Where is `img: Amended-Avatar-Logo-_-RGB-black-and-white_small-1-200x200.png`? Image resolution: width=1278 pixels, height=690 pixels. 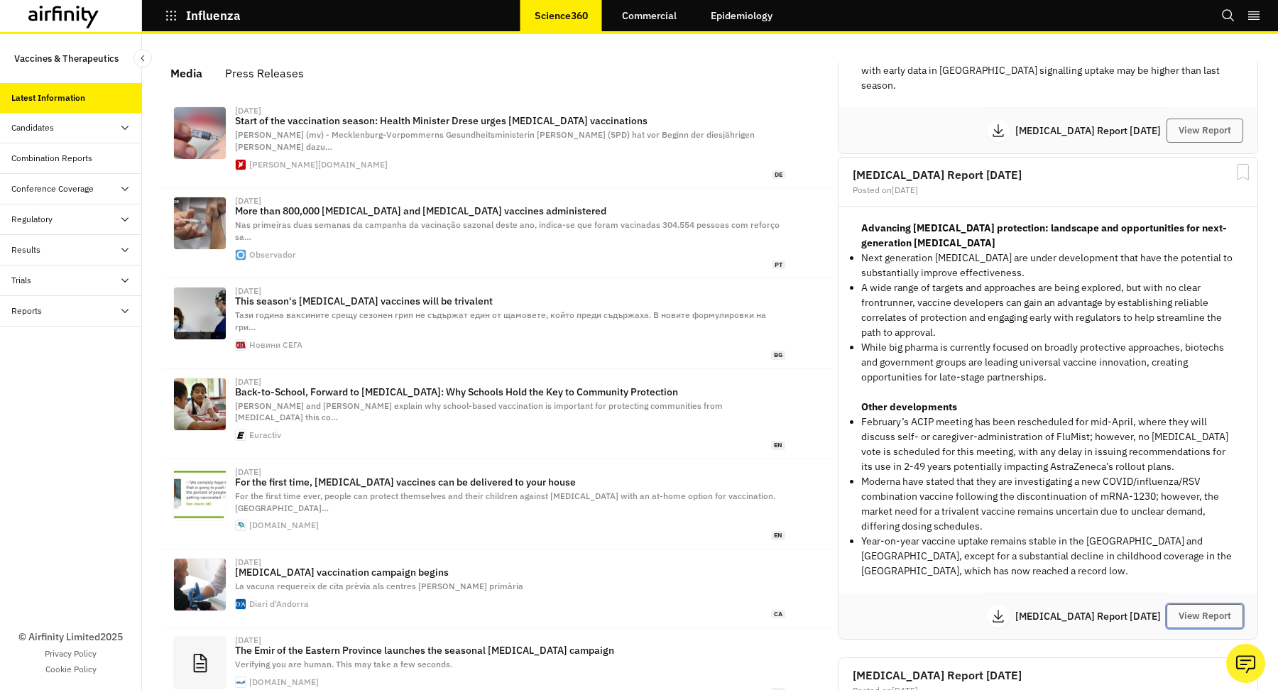
img: Amended-Avatar-Logo-_-RGB-black-and-white_small-1-200x200.png is located at coordinates (241, 435).